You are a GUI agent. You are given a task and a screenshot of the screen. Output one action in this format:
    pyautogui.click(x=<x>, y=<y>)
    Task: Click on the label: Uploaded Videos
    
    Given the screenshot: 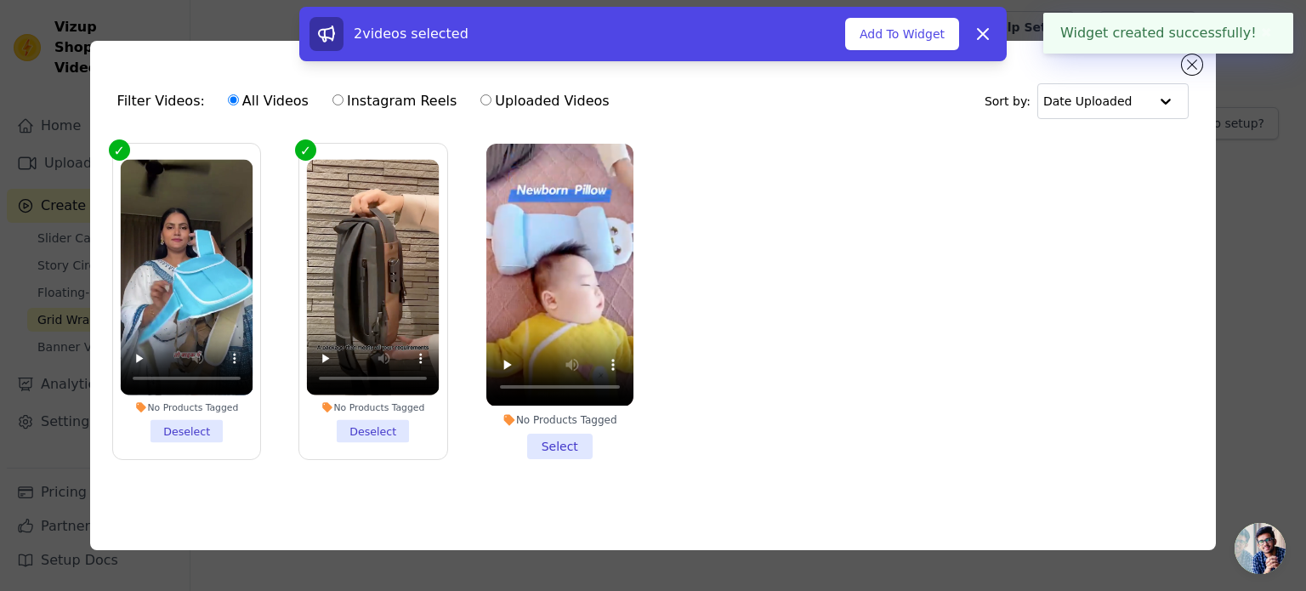 What is the action you would take?
    pyautogui.click(x=544, y=101)
    